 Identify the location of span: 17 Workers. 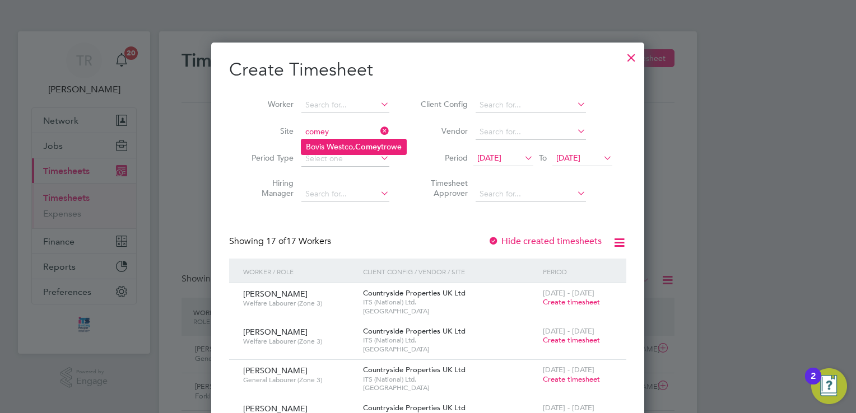
(299, 241).